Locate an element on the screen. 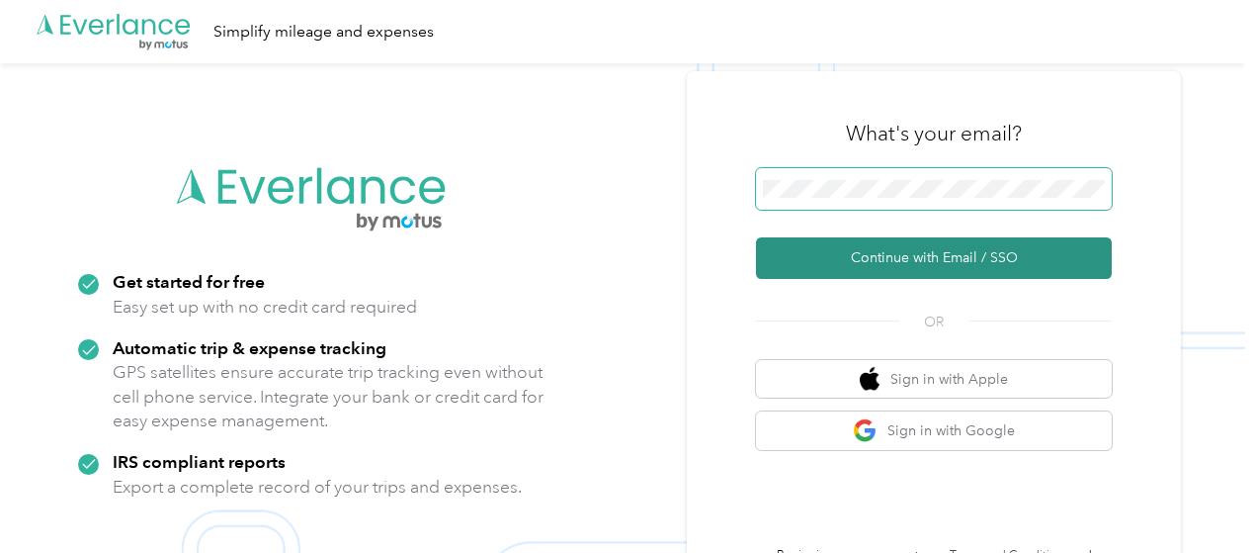 This screenshot has height=553, width=1255. button: google logoSign in with Google is located at coordinates (934, 430).